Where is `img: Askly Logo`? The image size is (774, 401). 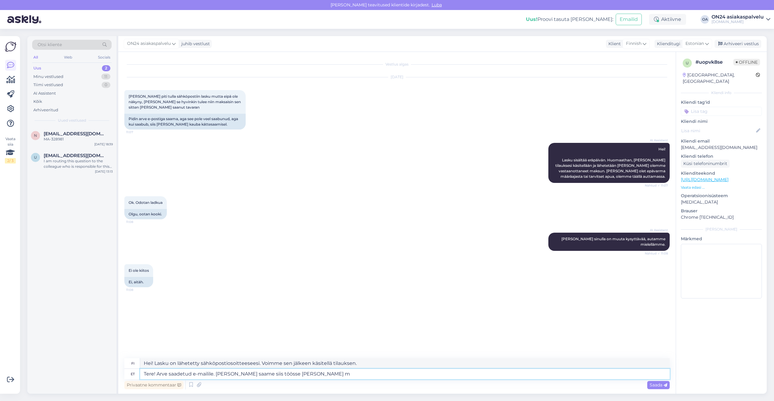 img: Askly Logo is located at coordinates (11, 47).